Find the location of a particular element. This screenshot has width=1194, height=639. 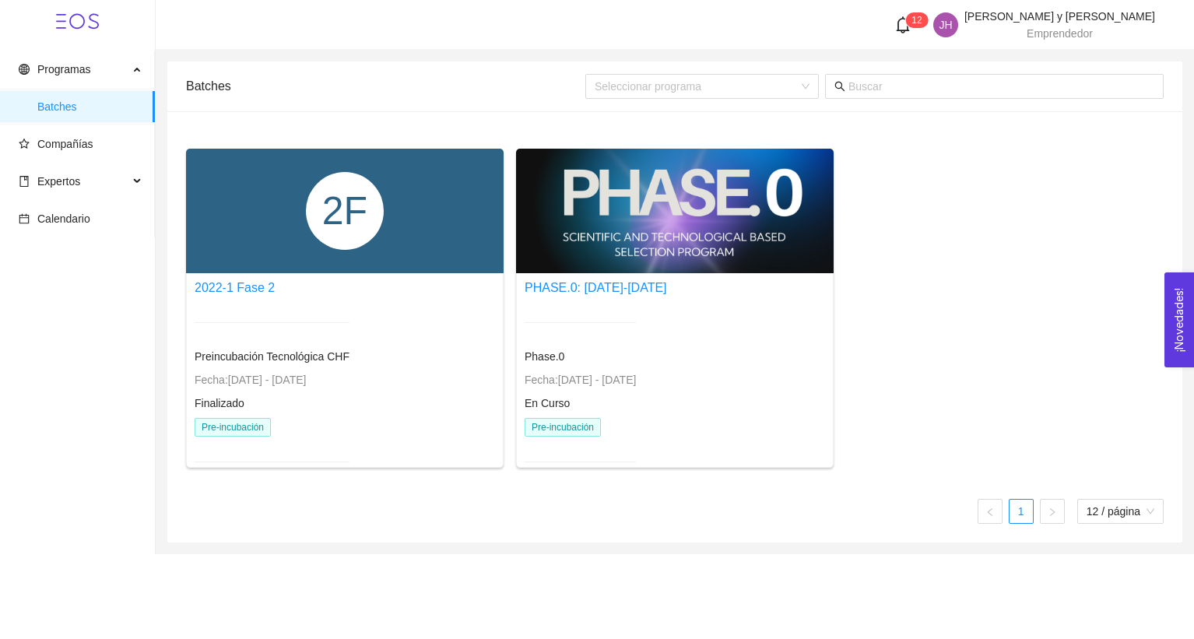

div: Batches is located at coordinates (385, 86).